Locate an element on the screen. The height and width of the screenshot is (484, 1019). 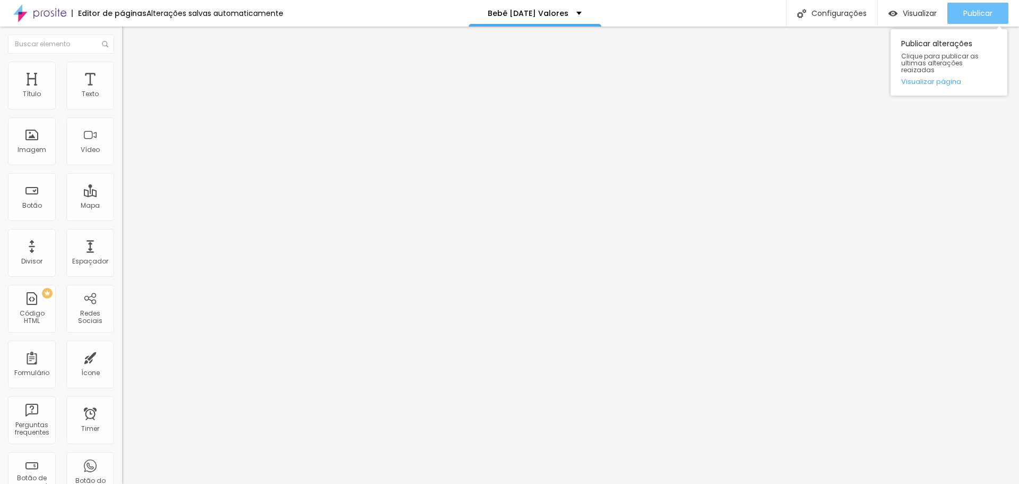
div: Mapa is located at coordinates (90, 205).